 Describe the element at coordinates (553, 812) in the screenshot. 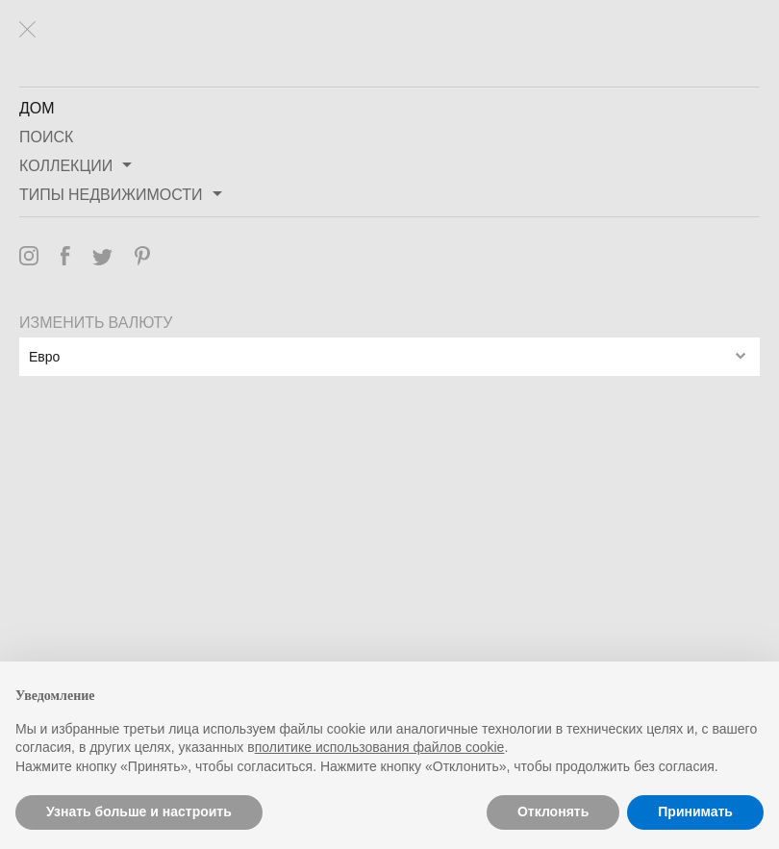

I see `button: Отклонять` at that location.